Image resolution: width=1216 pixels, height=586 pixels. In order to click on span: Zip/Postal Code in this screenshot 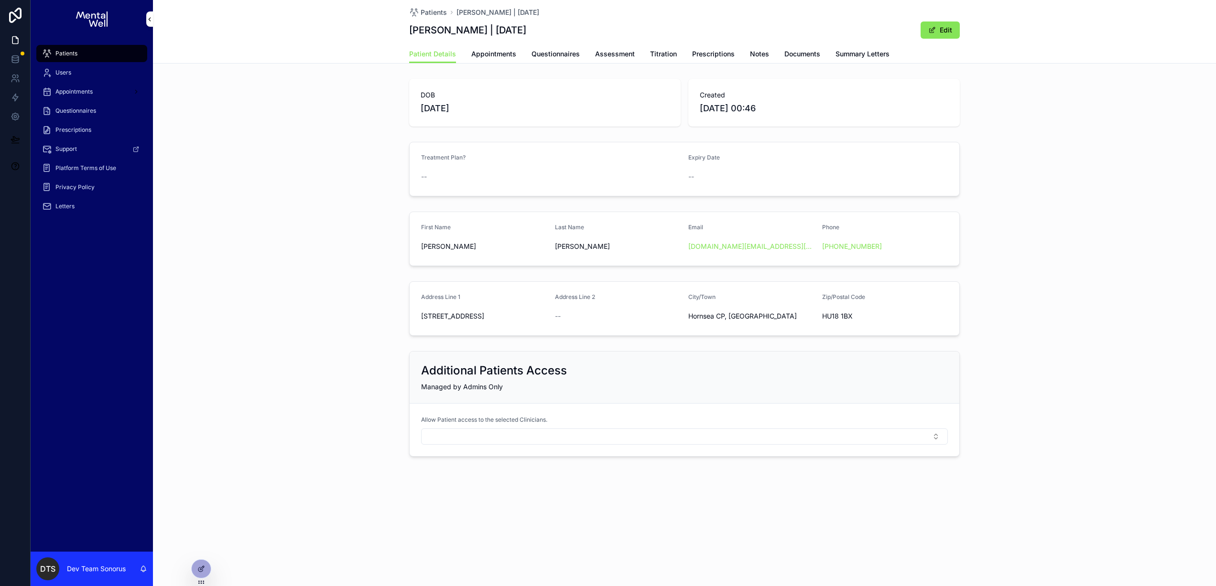, I will do `click(843, 297)`.